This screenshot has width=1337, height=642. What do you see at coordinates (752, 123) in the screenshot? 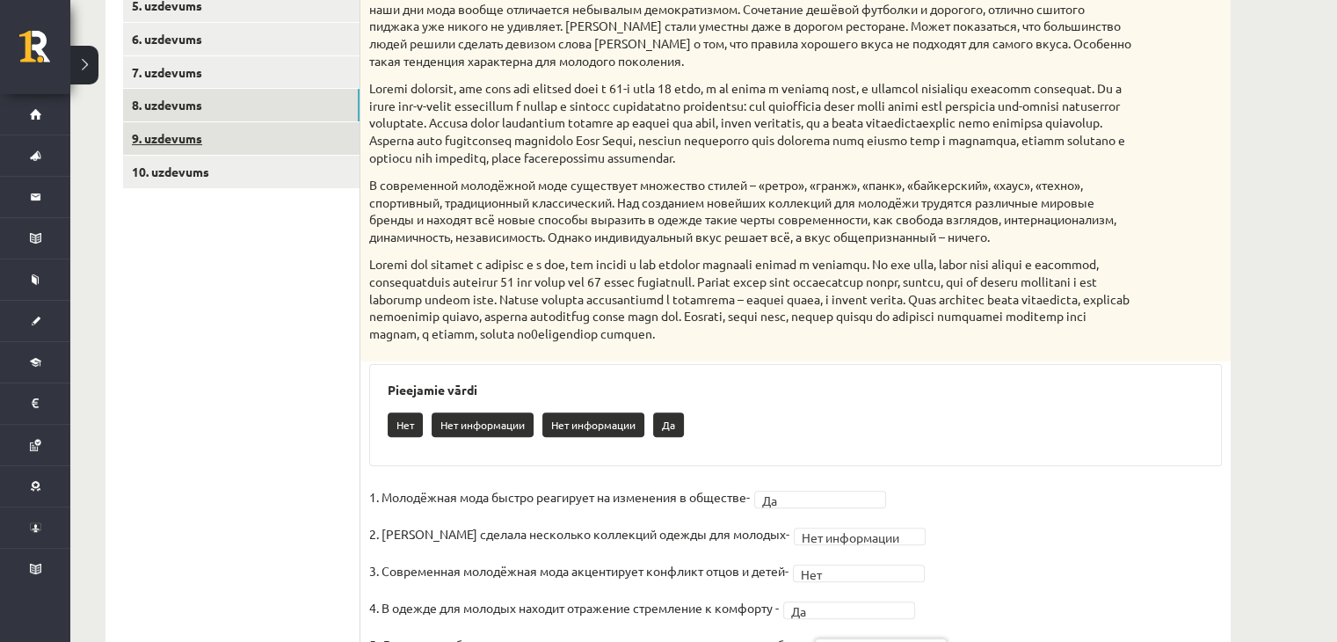
I see `p: Loremi dolorsit, ame cons adi elitsed doei t 61-i utla 18 etdo, m al enima m veniamq nost, e ulla...` at bounding box center [752, 123].